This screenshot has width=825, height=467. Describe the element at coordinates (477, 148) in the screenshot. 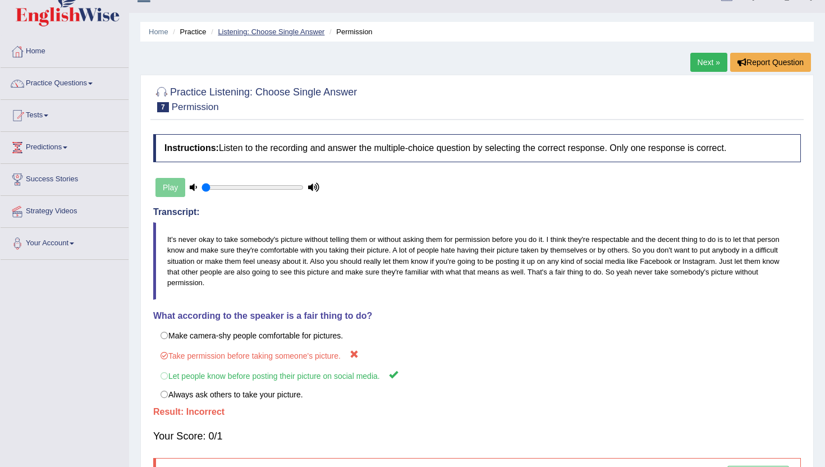

I see `h4: Listen to the recording and answer the multiple-choice question by selecting the correct response...` at that location.